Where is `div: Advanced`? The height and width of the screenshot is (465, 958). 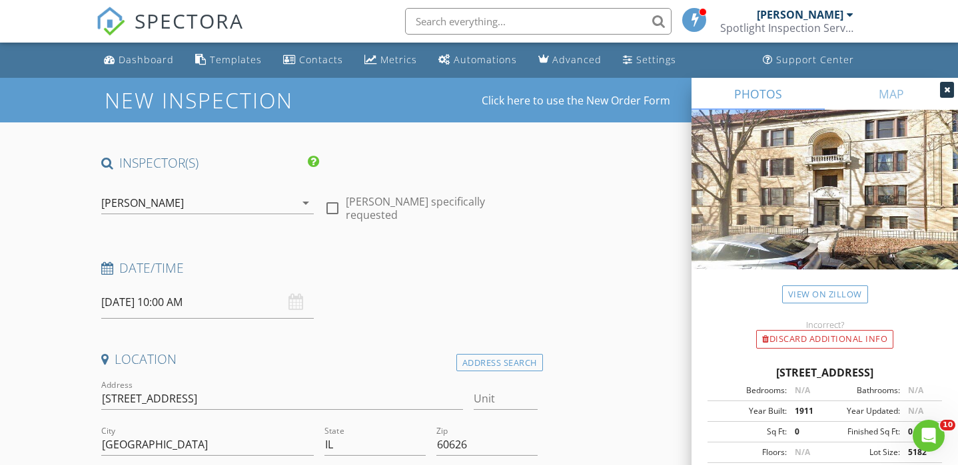
div: Advanced is located at coordinates (577, 59).